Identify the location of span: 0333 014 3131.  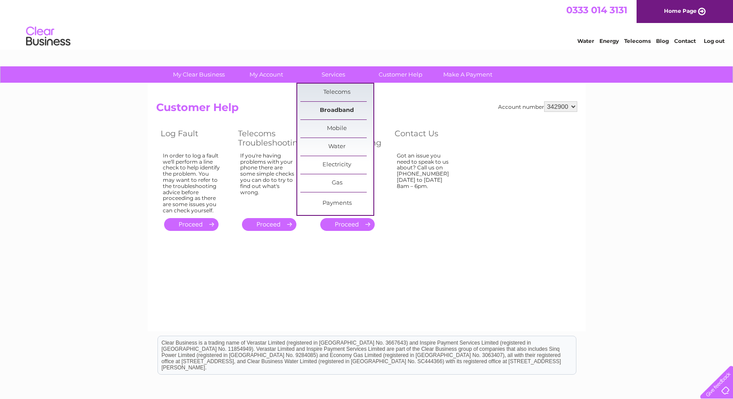
(597, 10).